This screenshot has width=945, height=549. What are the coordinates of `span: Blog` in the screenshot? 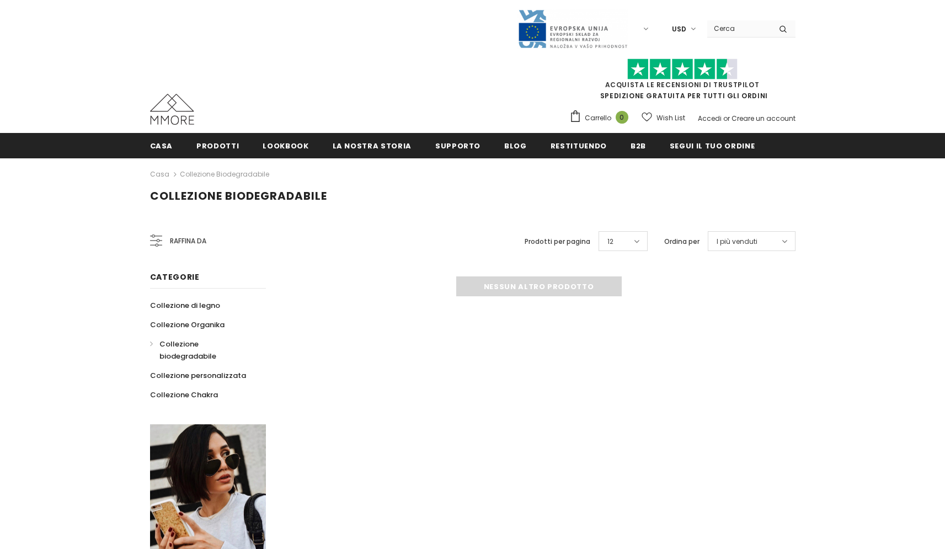 It's located at (515, 146).